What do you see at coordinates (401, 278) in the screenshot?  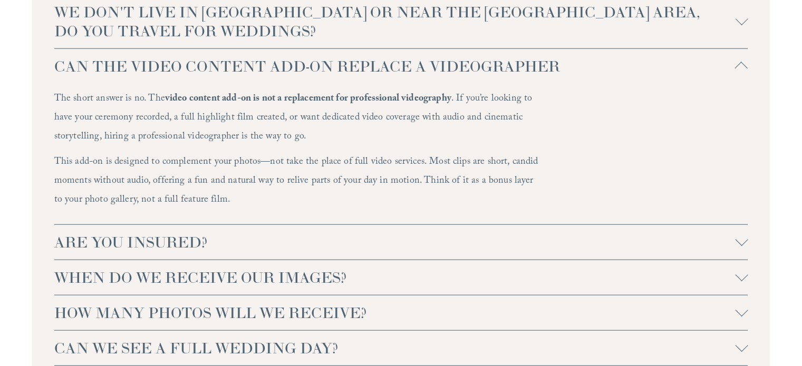 I see `button: WHEN DO WE RECEIVE OUR IMAGES?` at bounding box center [401, 278].